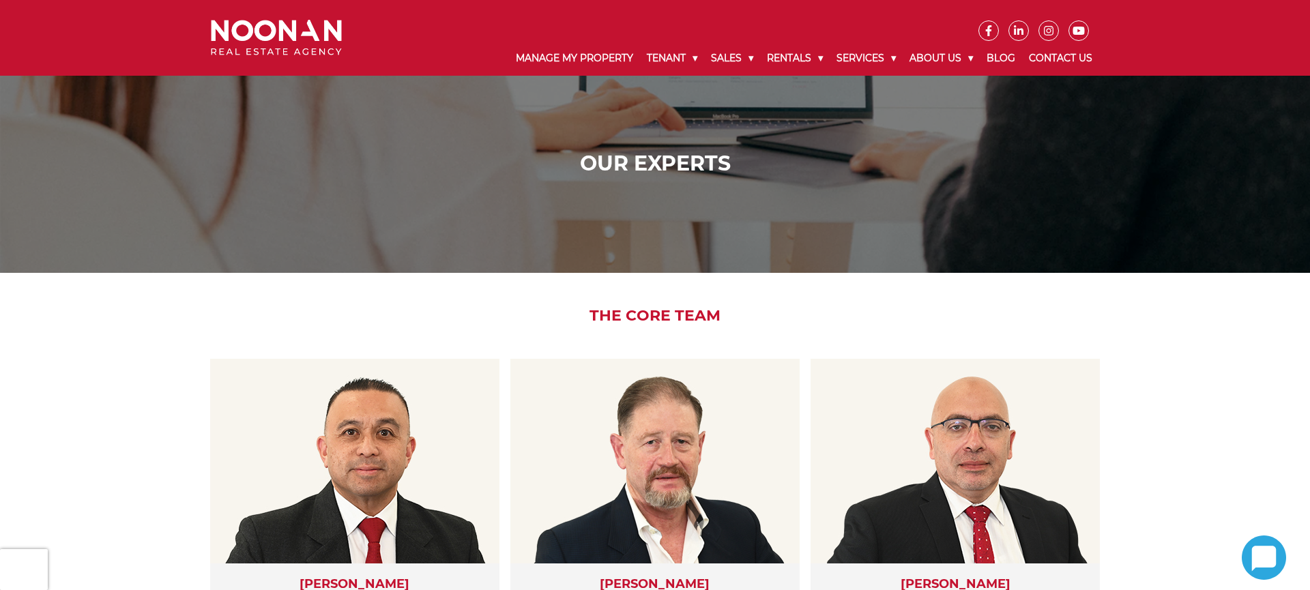  What do you see at coordinates (276, 38) in the screenshot?
I see `img: Noonan Real Estate Agency` at bounding box center [276, 38].